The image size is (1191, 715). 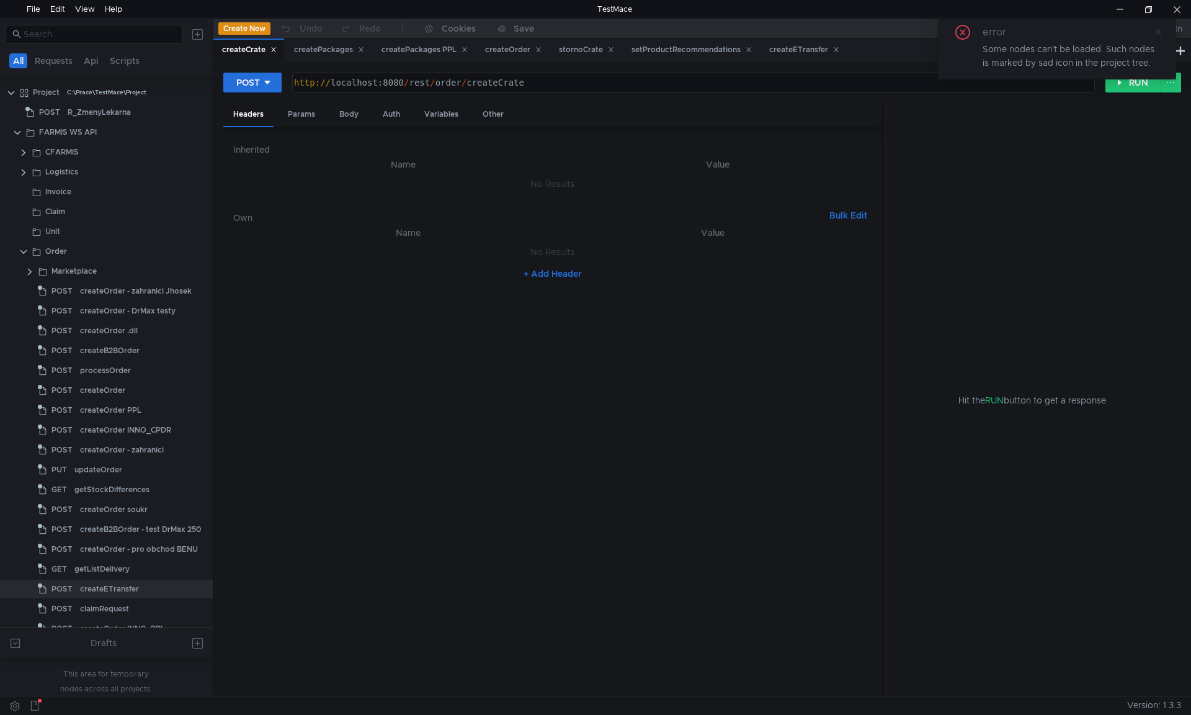 I want to click on div: getStockDifferences, so click(x=112, y=490).